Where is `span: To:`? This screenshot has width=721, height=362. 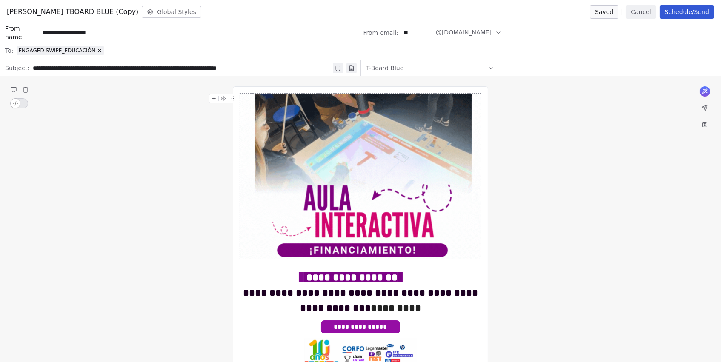
span: To: is located at coordinates (9, 51).